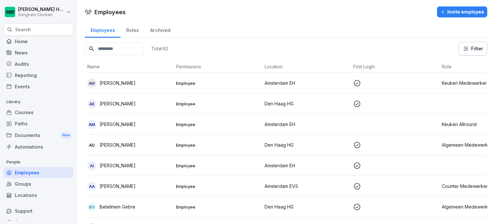 This screenshot has width=495, height=224. Describe the element at coordinates (159, 48) in the screenshot. I see `p: Total: 62` at that location.